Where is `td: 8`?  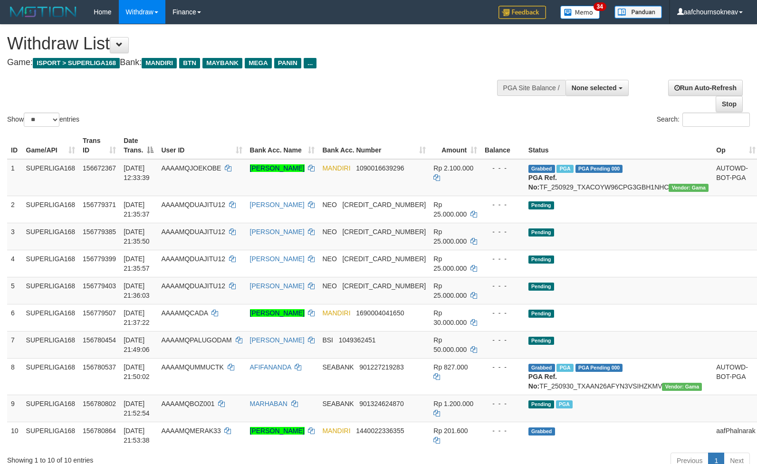
td: 8 is located at coordinates (15, 376).